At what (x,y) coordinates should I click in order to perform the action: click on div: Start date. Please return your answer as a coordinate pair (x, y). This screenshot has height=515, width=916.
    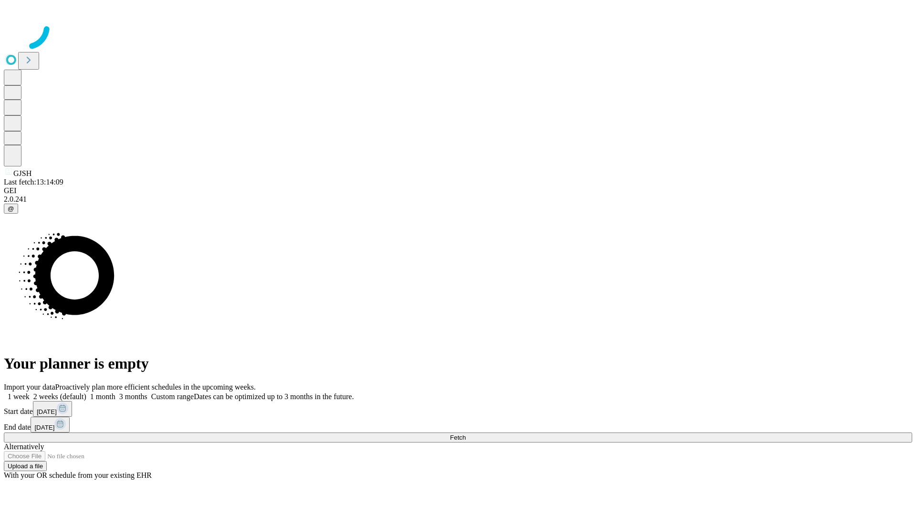
    Looking at the image, I should click on (458, 409).